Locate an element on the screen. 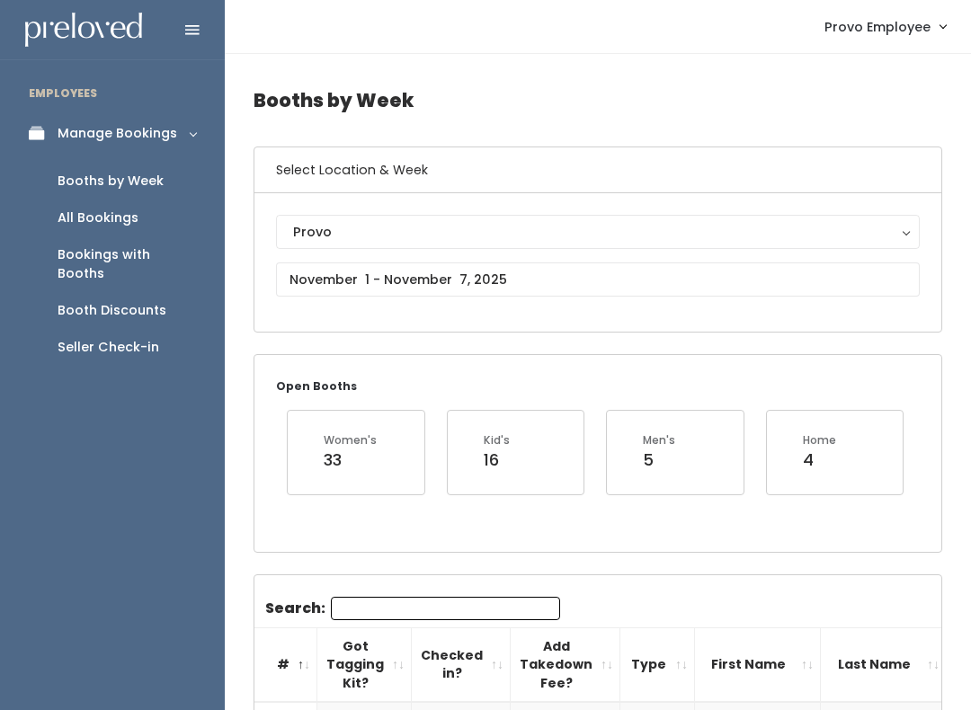  th: #: activate to sort column descending is located at coordinates (286, 664).